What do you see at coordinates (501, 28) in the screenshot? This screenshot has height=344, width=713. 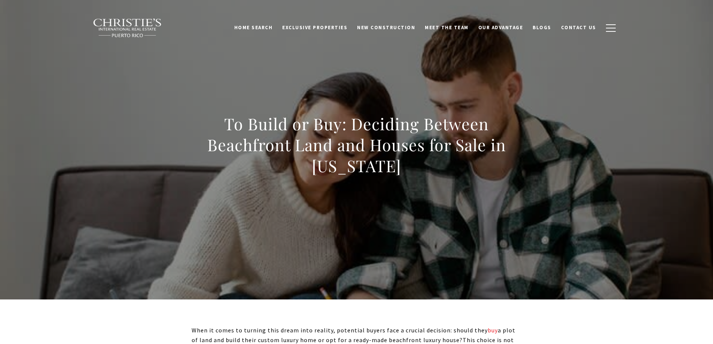 I see `a: Our Advantage` at bounding box center [501, 28].